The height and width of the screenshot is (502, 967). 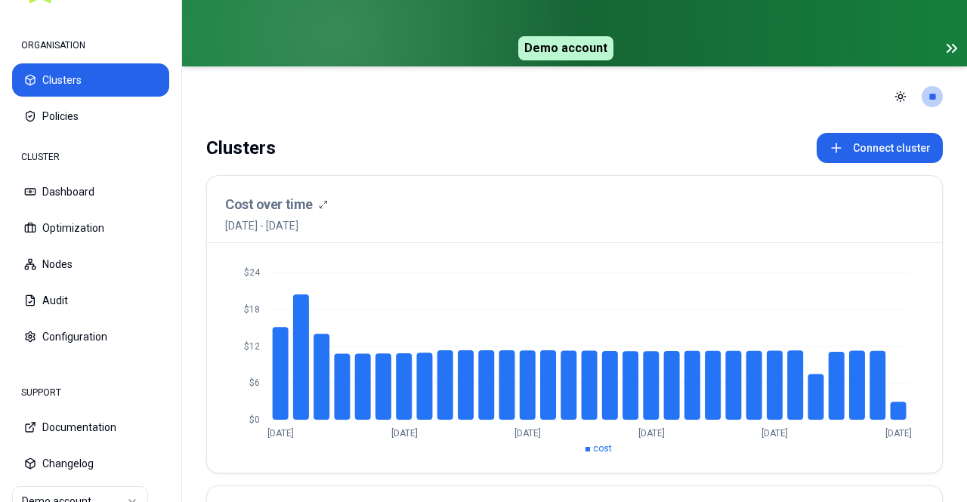 I want to click on div: Clusters, so click(x=241, y=148).